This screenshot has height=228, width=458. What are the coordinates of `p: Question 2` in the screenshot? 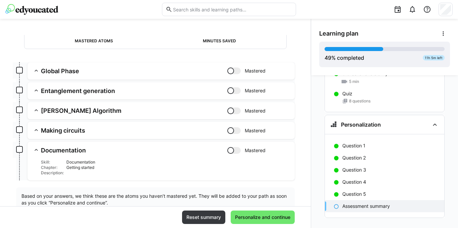 It's located at (354, 158).